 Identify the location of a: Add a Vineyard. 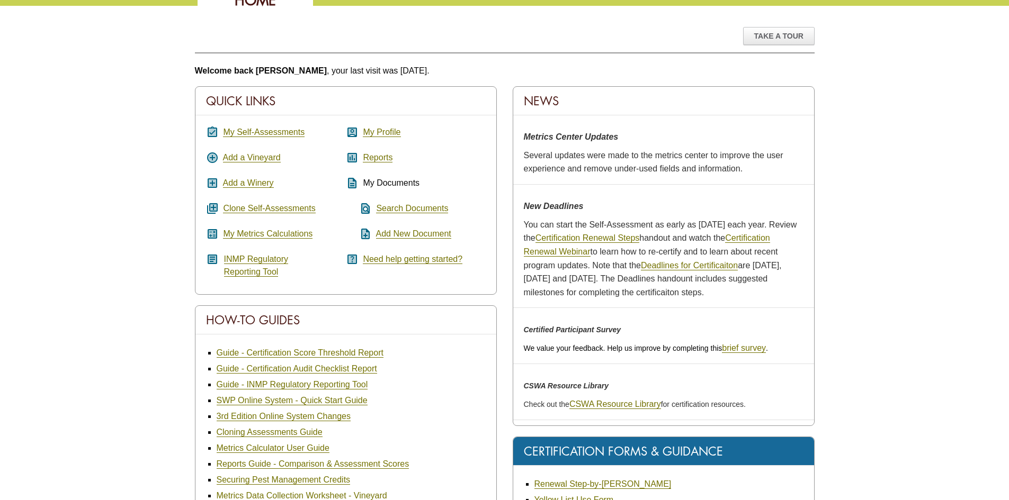
(251, 158).